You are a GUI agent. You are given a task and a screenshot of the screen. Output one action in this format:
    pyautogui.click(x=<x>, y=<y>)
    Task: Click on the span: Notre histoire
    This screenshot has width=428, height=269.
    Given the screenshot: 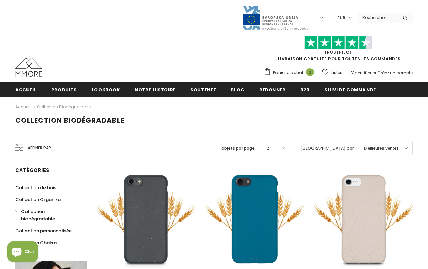 What is the action you would take?
    pyautogui.click(x=155, y=90)
    